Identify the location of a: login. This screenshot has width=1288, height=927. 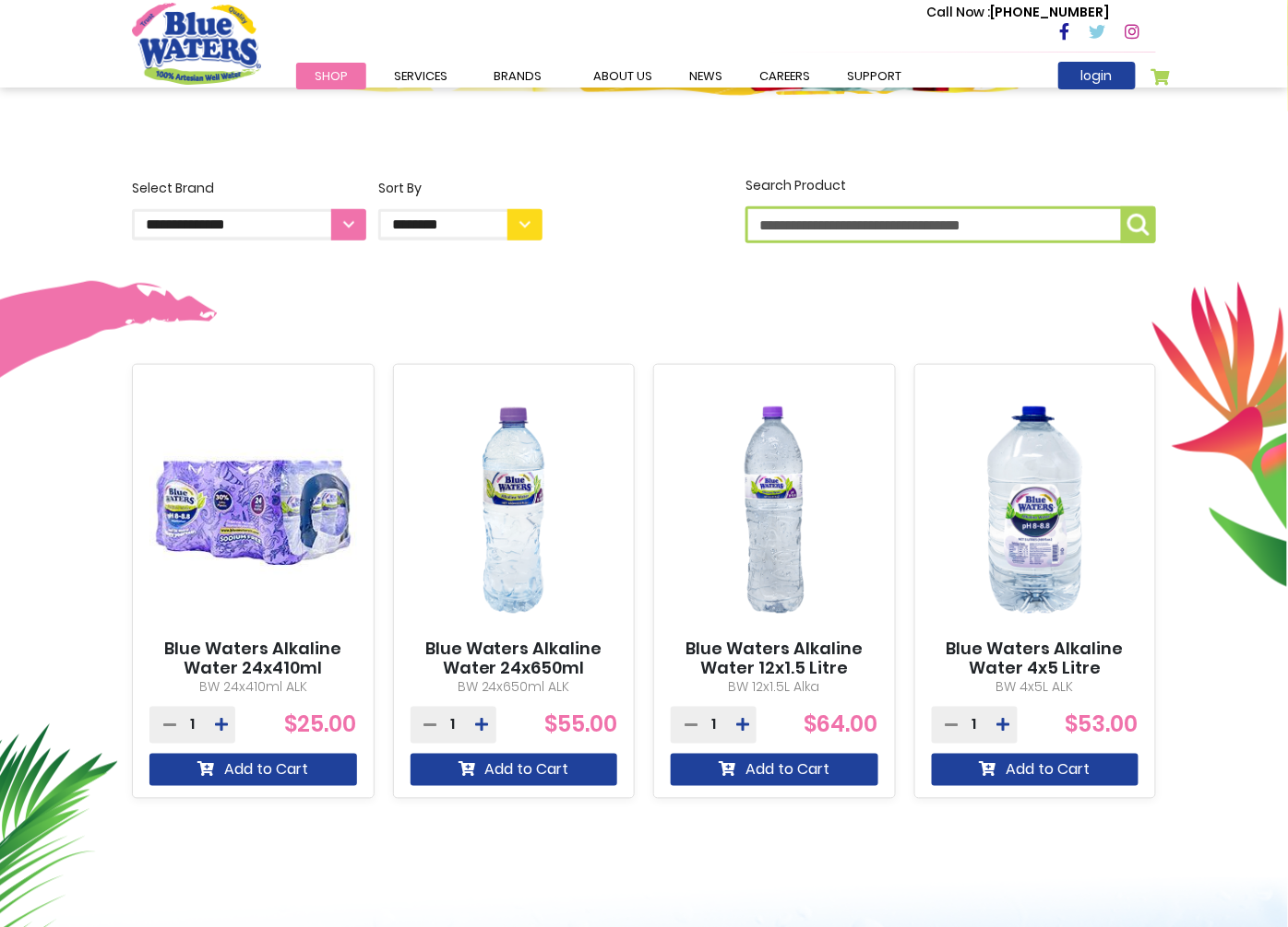
(1097, 76).